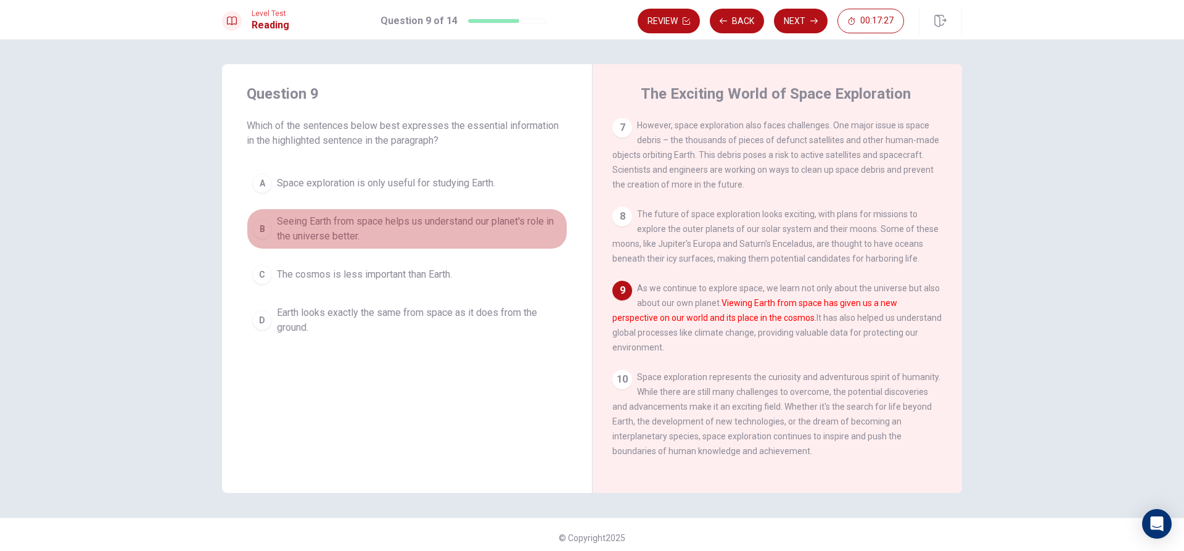 This screenshot has height=551, width=1184. What do you see at coordinates (407, 94) in the screenshot?
I see `h4: Question 9` at bounding box center [407, 94].